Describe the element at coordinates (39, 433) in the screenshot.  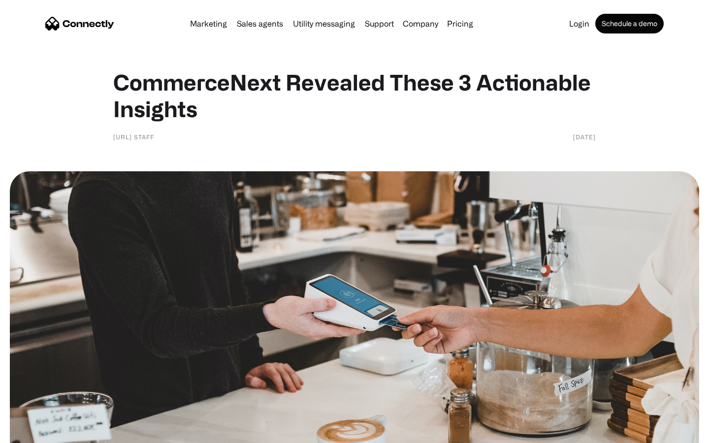
I see `ul: Language list` at that location.